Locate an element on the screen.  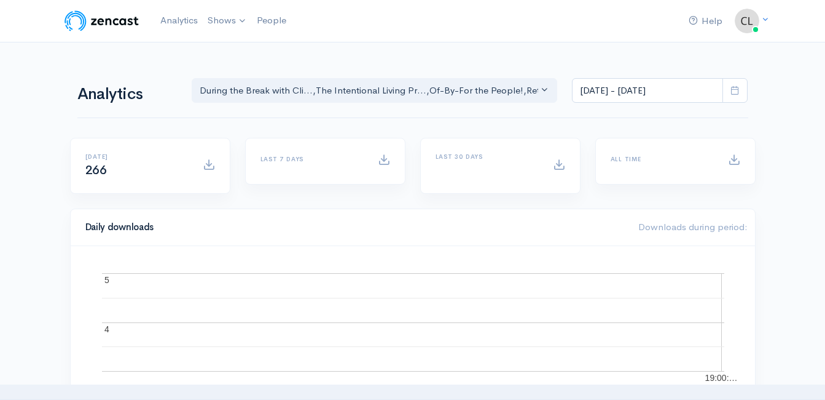
a: People is located at coordinates (272, 20).